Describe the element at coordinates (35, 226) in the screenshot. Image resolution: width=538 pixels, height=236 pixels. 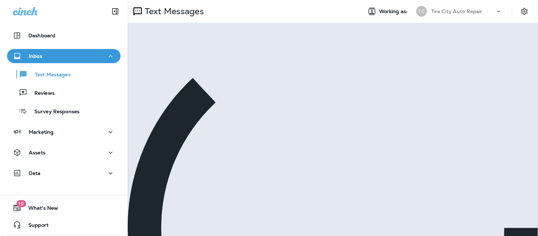
I see `span: Support` at that location.